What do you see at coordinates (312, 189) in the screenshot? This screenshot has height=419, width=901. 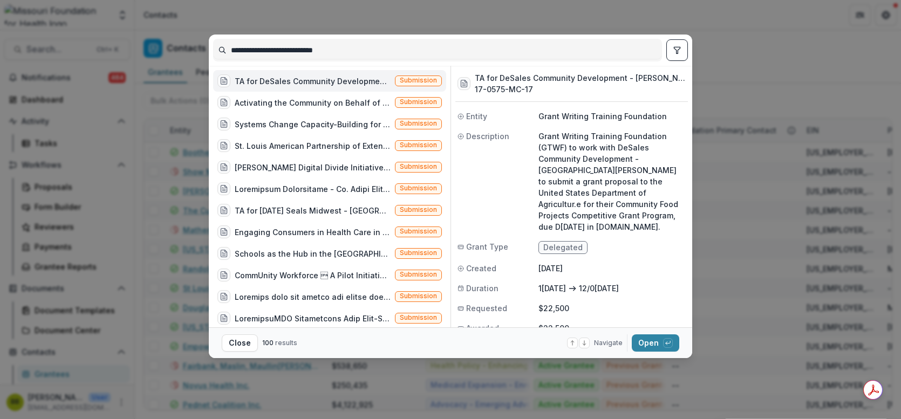 I see `div: Loremipsum Dolorsitame - Co. Adipi Elitse Doeius Tempor 3953 (In 7112, utl etdolorem aliquaen ad ...` at bounding box center [312, 189].